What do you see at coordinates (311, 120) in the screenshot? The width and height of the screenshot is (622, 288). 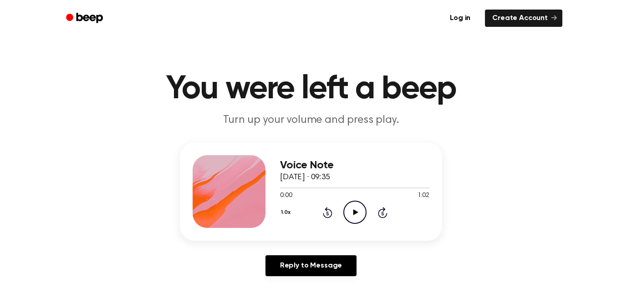 I see `p: Turn up your volume and press play.` at bounding box center [311, 120].